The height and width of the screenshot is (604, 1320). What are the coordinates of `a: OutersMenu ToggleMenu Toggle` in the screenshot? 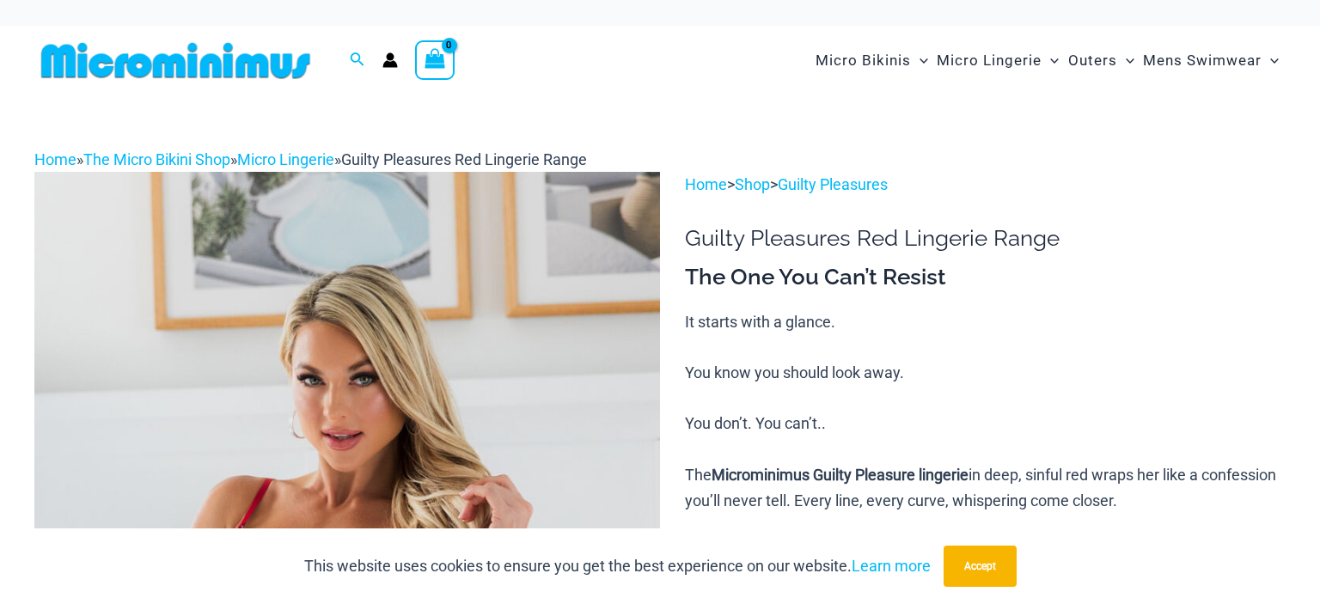 It's located at (1101, 60).